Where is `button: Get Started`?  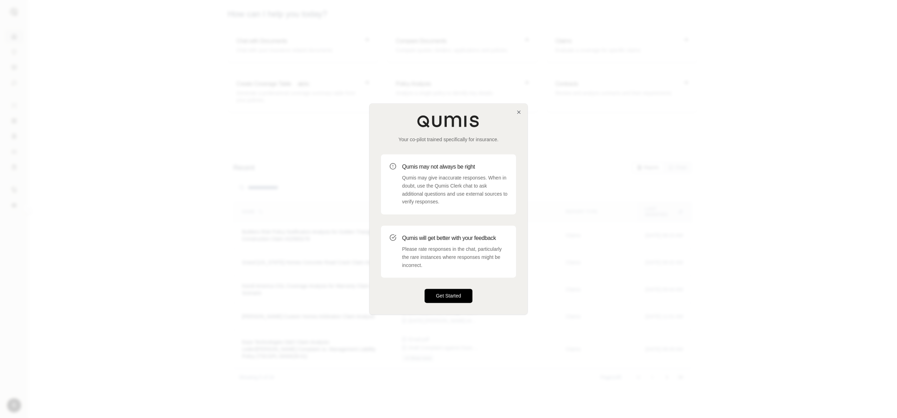 button: Get Started is located at coordinates (448, 296).